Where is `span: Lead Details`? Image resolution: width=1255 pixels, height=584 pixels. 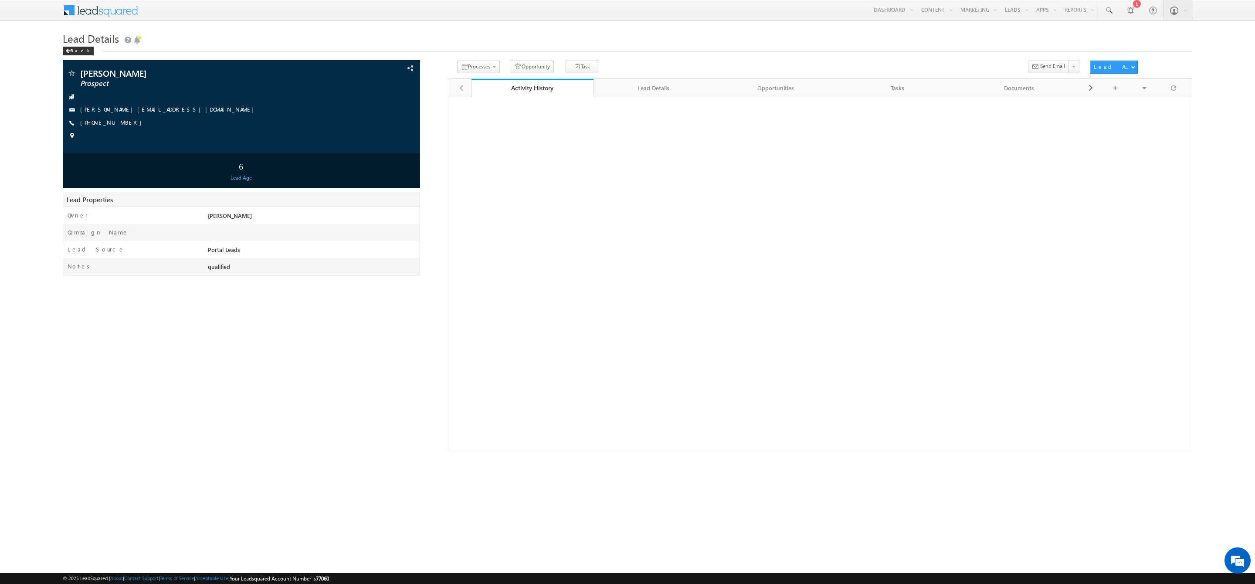 span: Lead Details is located at coordinates (91, 38).